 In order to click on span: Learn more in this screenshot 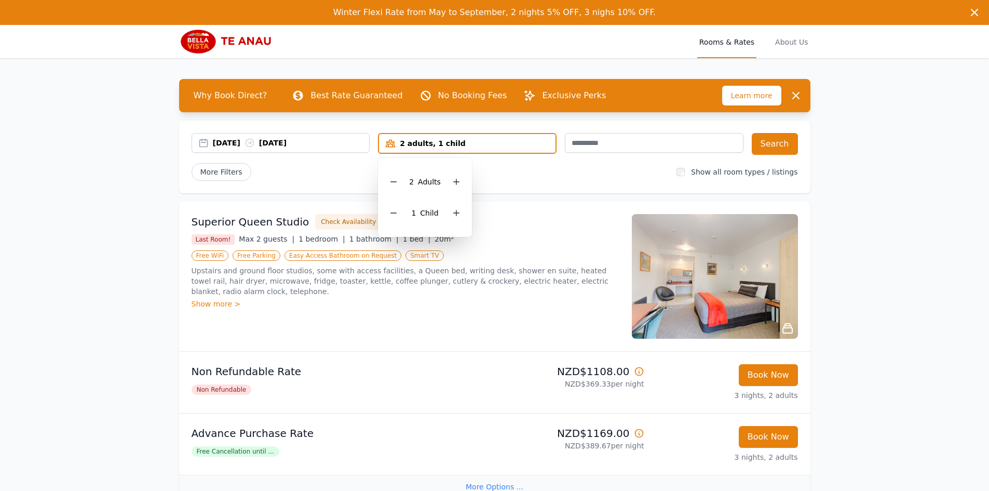, I will do `click(752, 96)`.